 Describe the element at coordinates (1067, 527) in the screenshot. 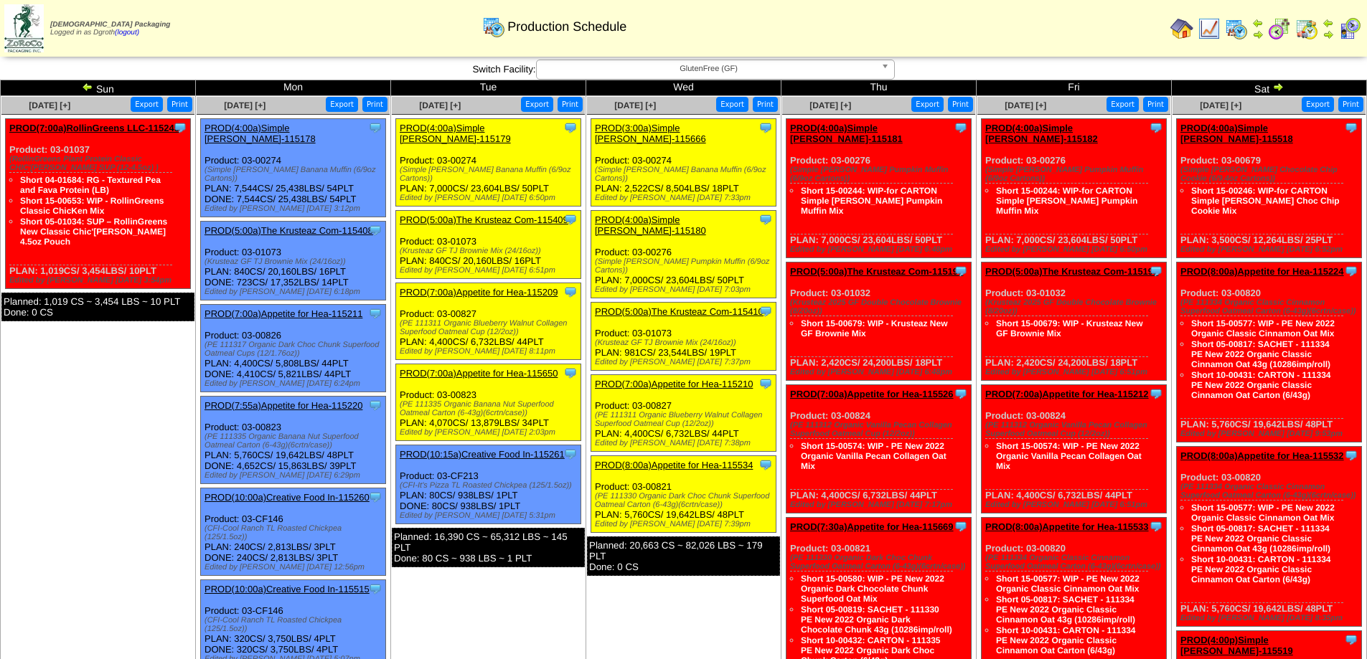

I see `a: PROD(8:00a)Appetite for Hea-115533` at that location.